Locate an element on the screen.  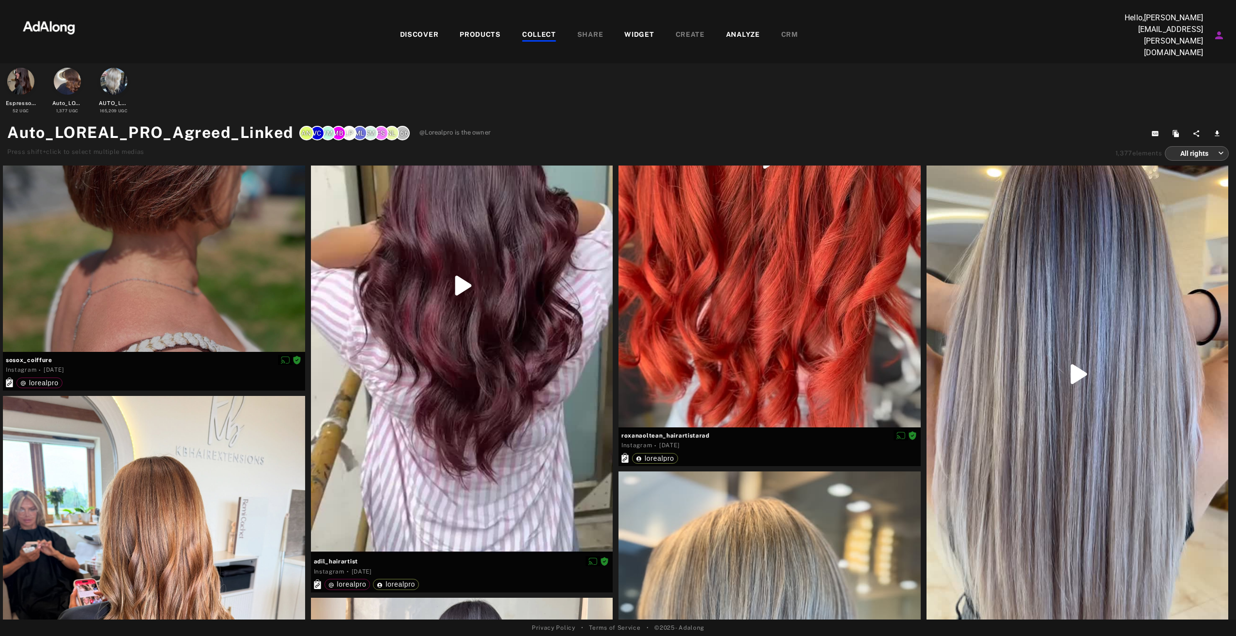
span: roxanaoltean_hairartistarad is located at coordinates (769, 436).